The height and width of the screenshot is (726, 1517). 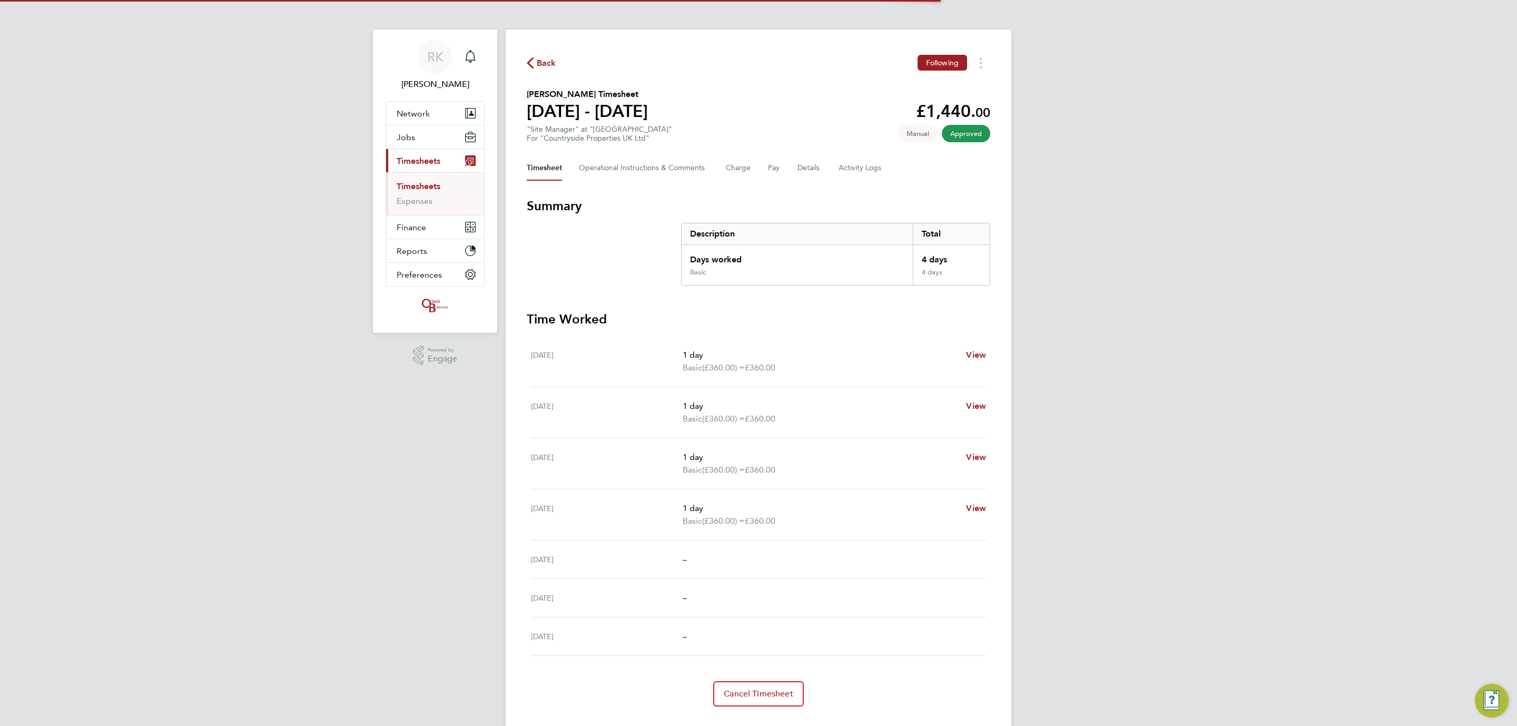 I want to click on button: Reports, so click(x=435, y=251).